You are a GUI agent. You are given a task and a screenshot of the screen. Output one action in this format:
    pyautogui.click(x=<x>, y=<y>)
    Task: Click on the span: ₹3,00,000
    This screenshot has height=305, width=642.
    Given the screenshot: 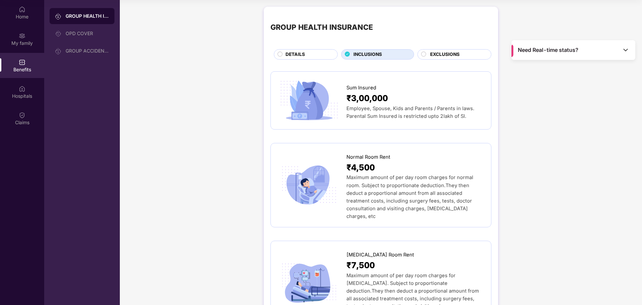 What is the action you would take?
    pyautogui.click(x=367, y=98)
    